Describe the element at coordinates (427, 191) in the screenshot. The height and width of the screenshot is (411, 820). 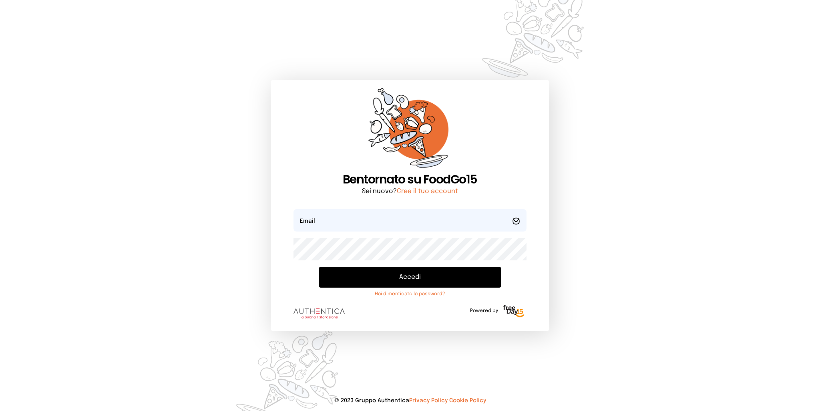
I see `a: Crea il tuo account` at that location.